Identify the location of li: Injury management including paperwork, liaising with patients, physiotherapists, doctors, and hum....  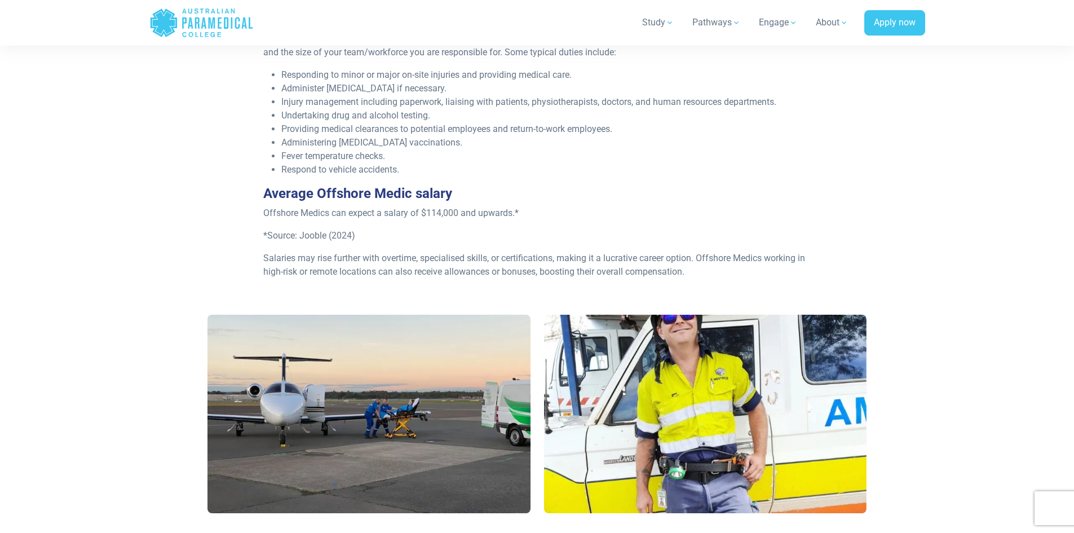
(545, 102).